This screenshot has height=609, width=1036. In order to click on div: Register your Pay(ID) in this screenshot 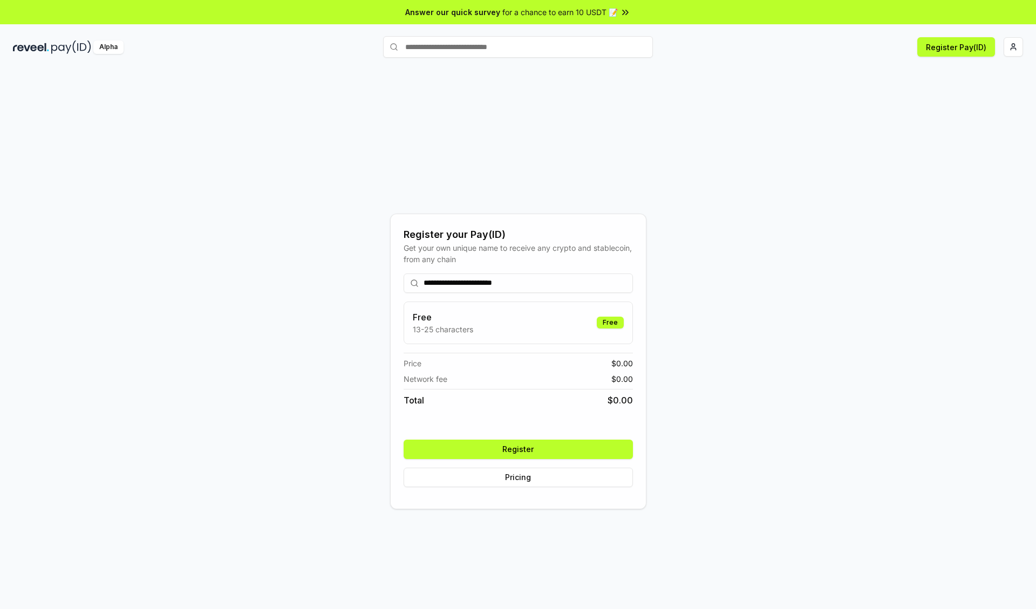, I will do `click(518, 235)`.